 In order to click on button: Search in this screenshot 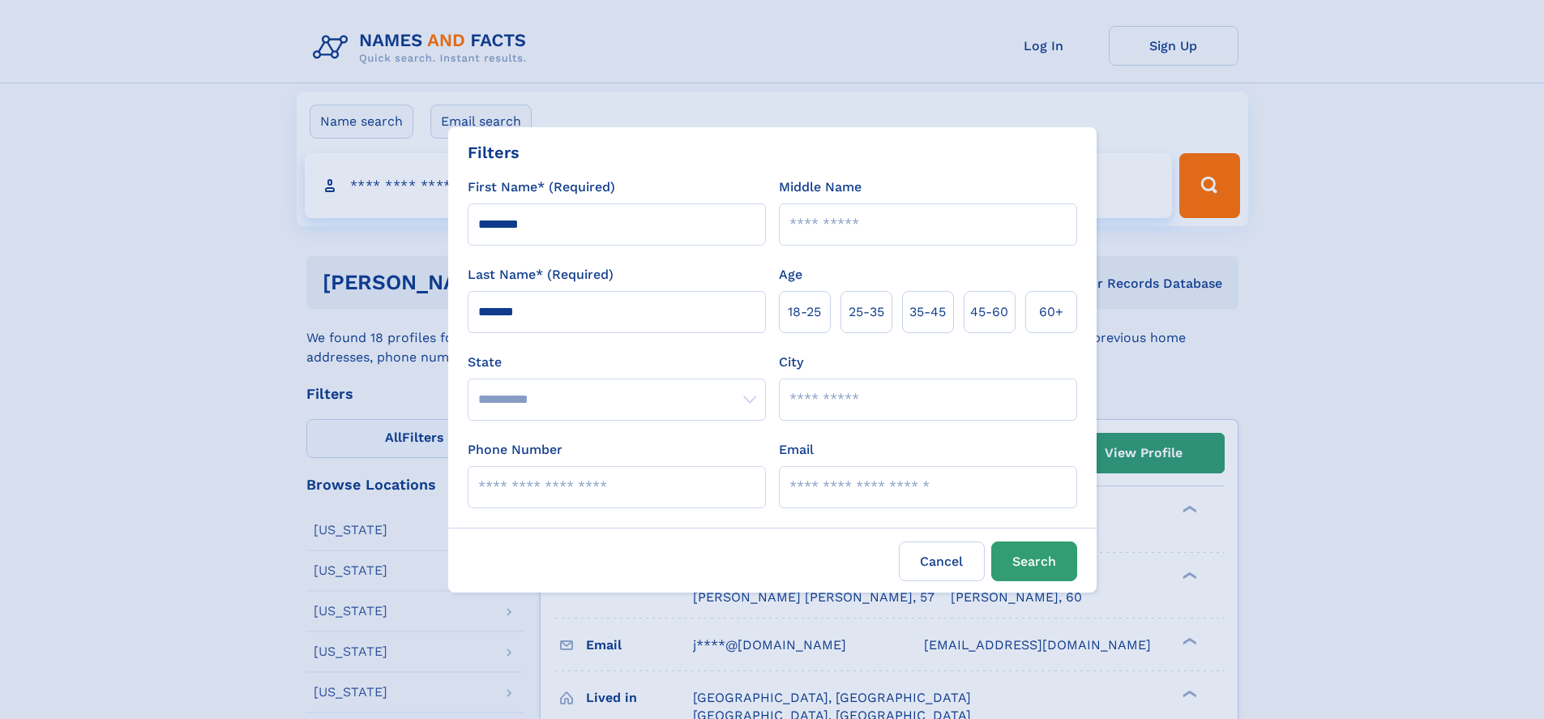, I will do `click(1034, 561)`.